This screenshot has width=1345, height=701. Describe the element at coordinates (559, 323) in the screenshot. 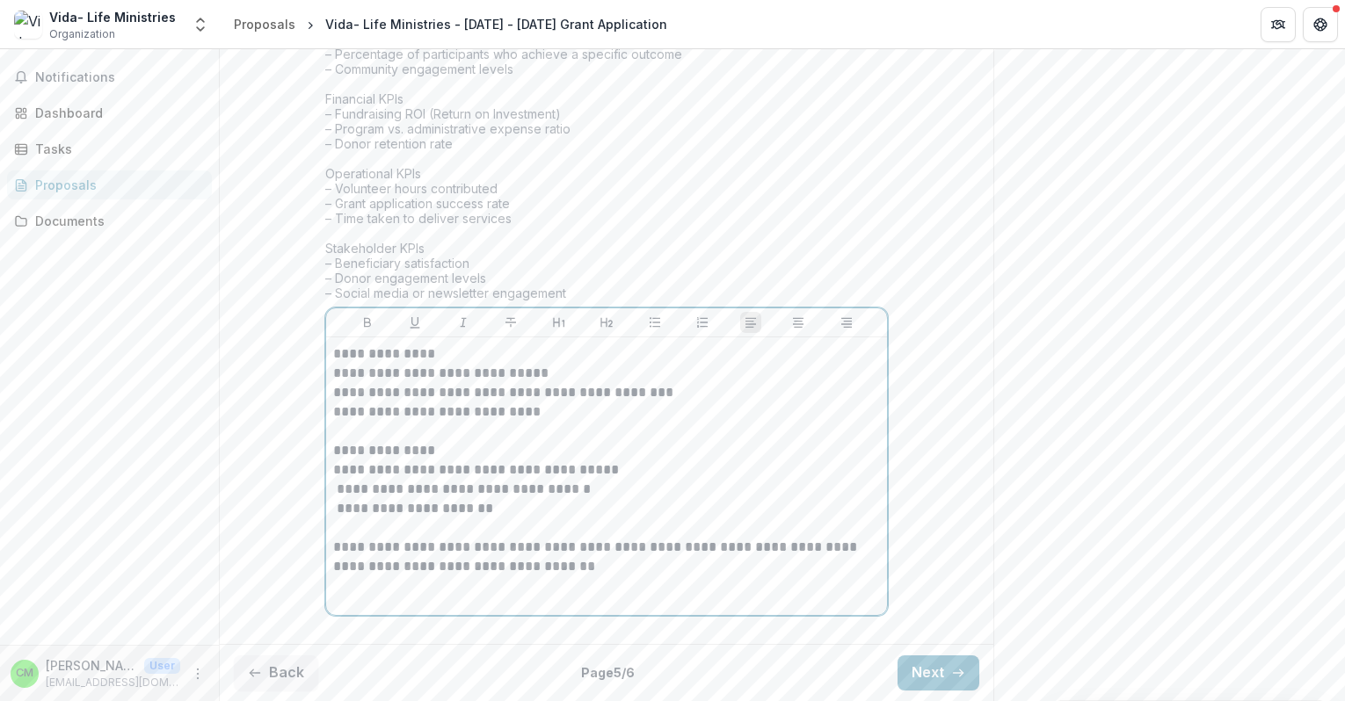

I see `button: Heading 1` at that location.